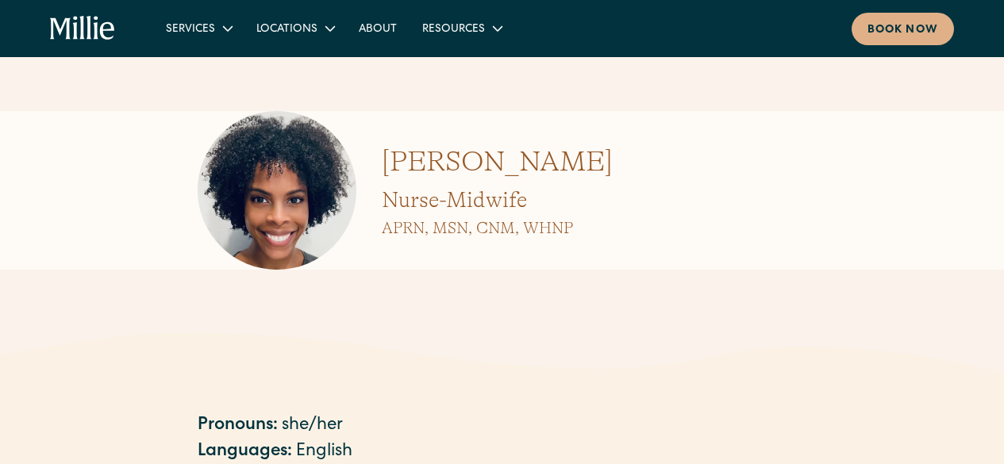  I want to click on h3: APRN, MSN, CNM, WHNP, so click(497, 229).